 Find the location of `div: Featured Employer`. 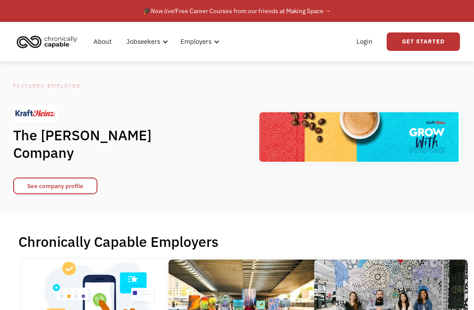

div: Featured Employer is located at coordinates (114, 86).